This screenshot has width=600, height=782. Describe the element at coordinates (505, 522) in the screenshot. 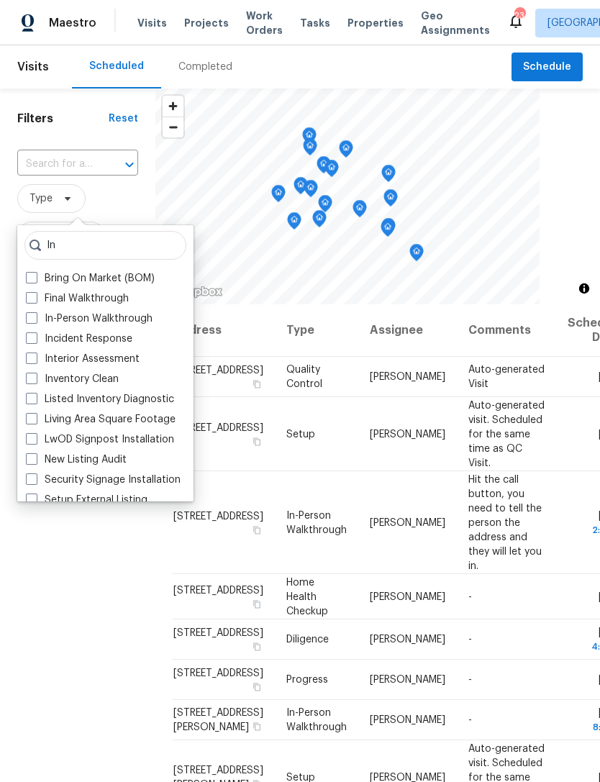

I see `span: Hit the call button, you need to tell the person the address and they will let you in.` at that location.